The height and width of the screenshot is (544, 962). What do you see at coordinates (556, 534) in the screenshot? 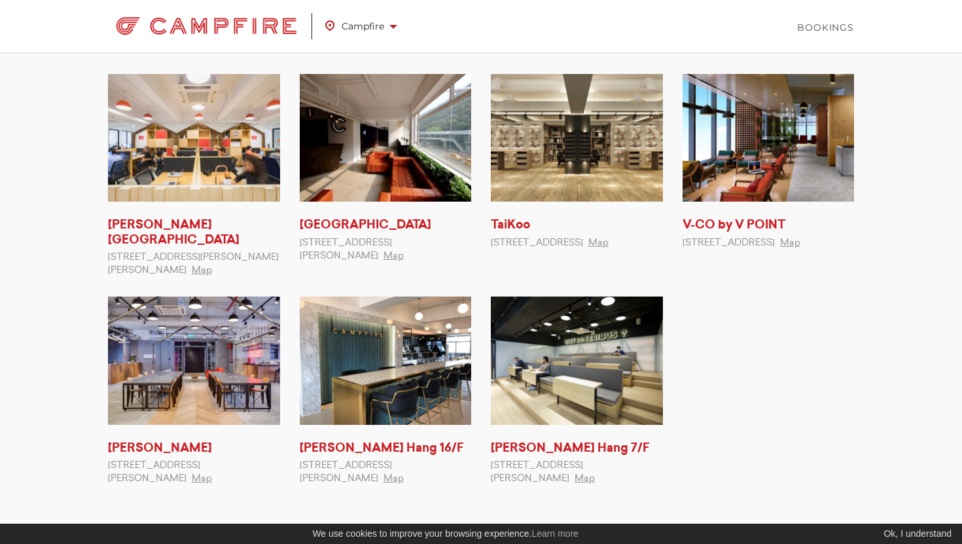
I see `a: Learn more` at bounding box center [556, 534].